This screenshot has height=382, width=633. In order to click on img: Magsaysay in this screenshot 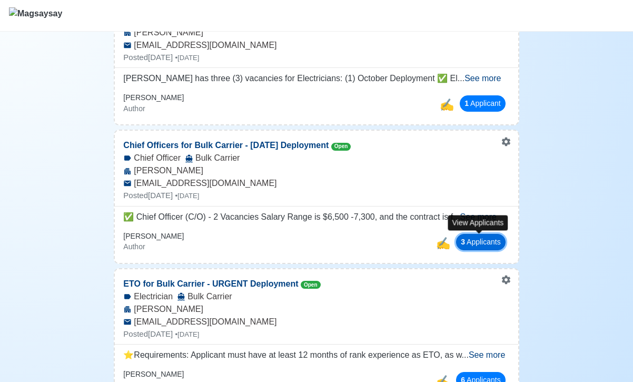, I will do `click(35, 17)`.